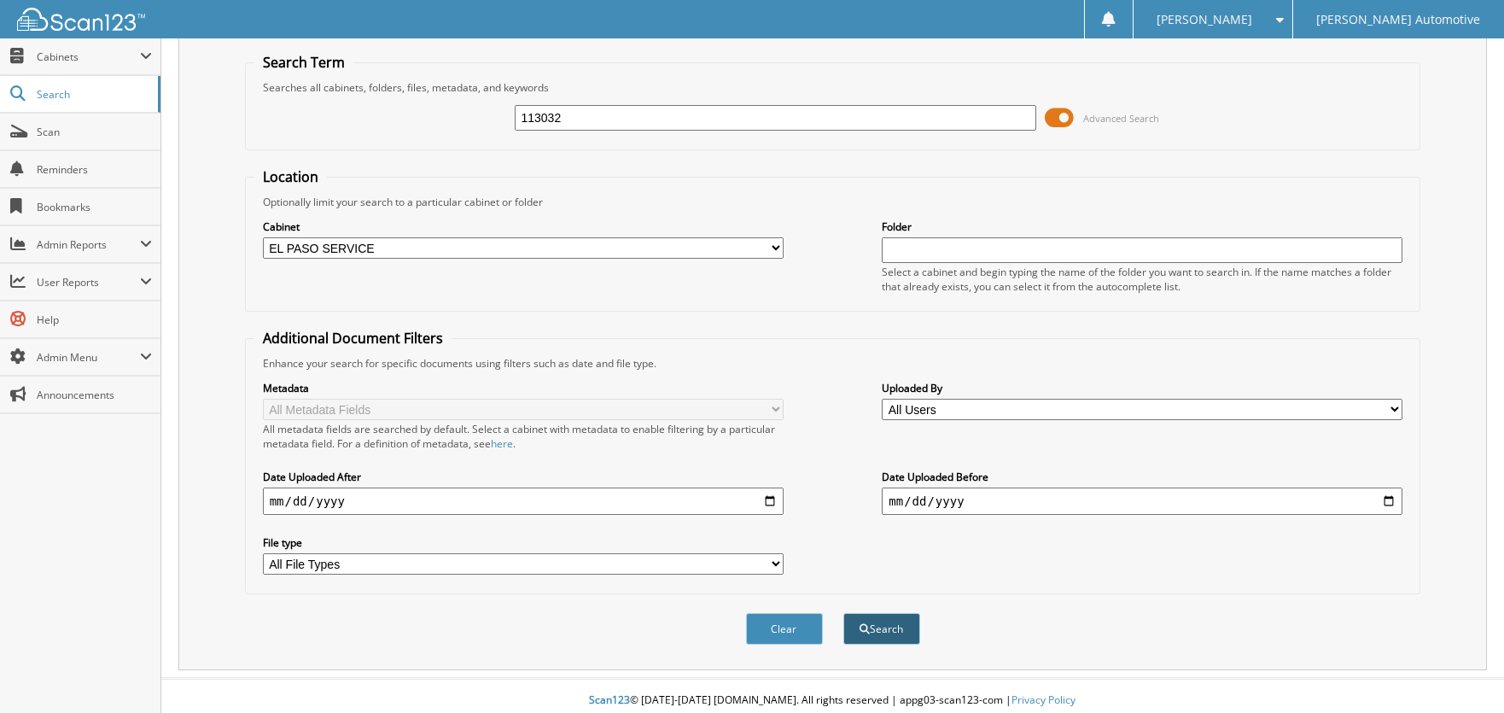  What do you see at coordinates (93, 94) in the screenshot?
I see `span: Search` at bounding box center [93, 94].